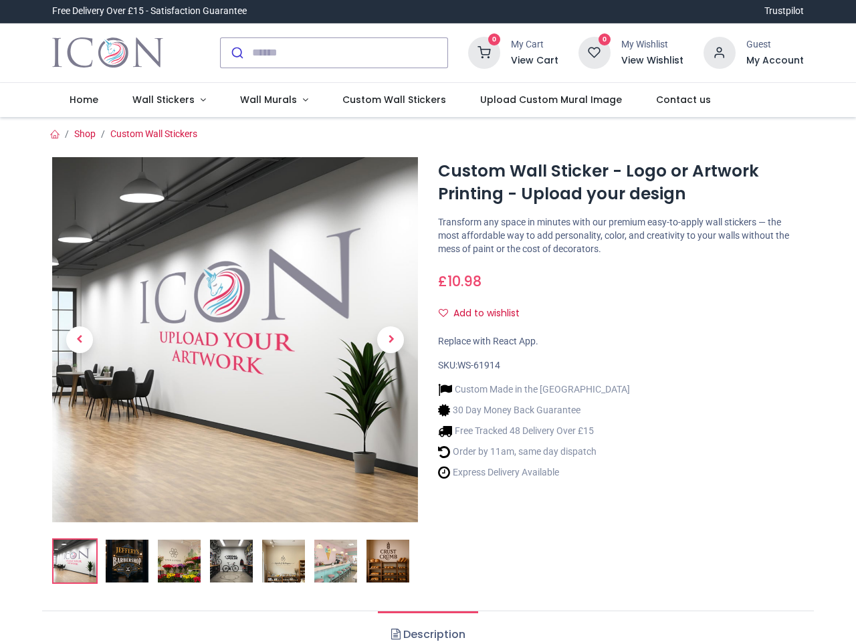 This screenshot has height=642, width=856. Describe the element at coordinates (479, 365) in the screenshot. I see `span: WS-61914` at that location.